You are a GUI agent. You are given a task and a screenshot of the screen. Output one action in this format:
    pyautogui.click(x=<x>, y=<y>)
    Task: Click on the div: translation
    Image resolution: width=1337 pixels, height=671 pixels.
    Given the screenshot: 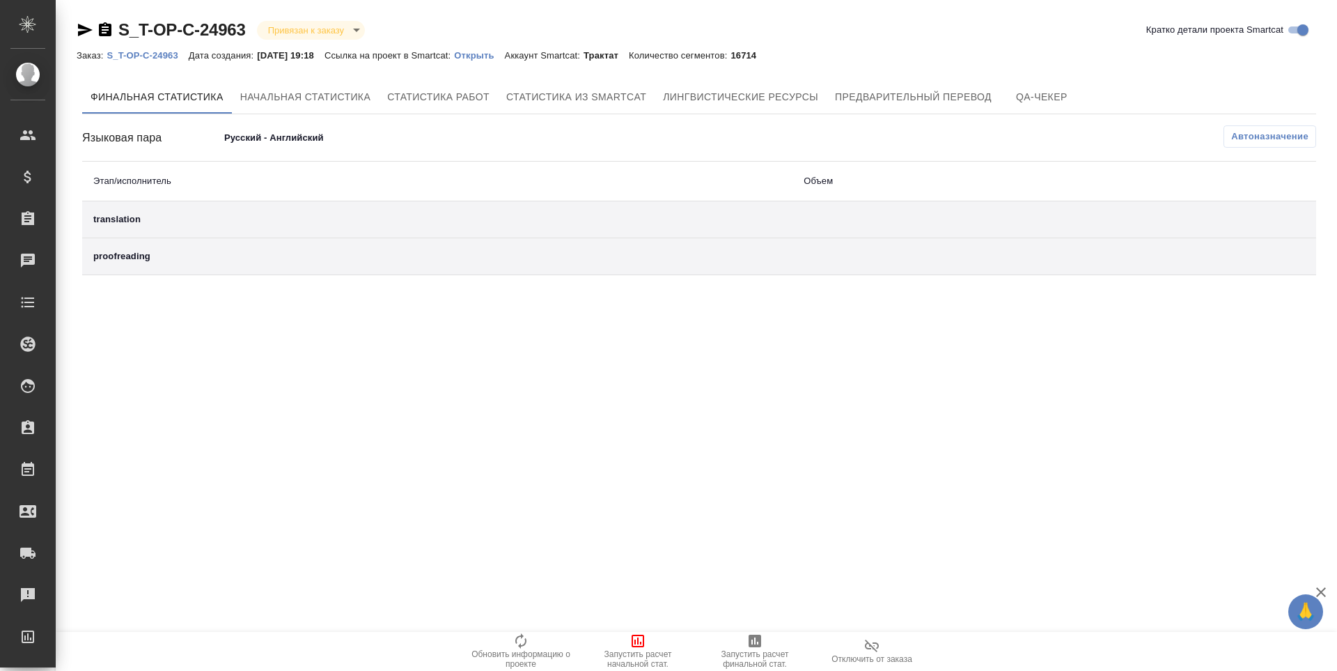 What is the action you would take?
    pyautogui.click(x=437, y=219)
    